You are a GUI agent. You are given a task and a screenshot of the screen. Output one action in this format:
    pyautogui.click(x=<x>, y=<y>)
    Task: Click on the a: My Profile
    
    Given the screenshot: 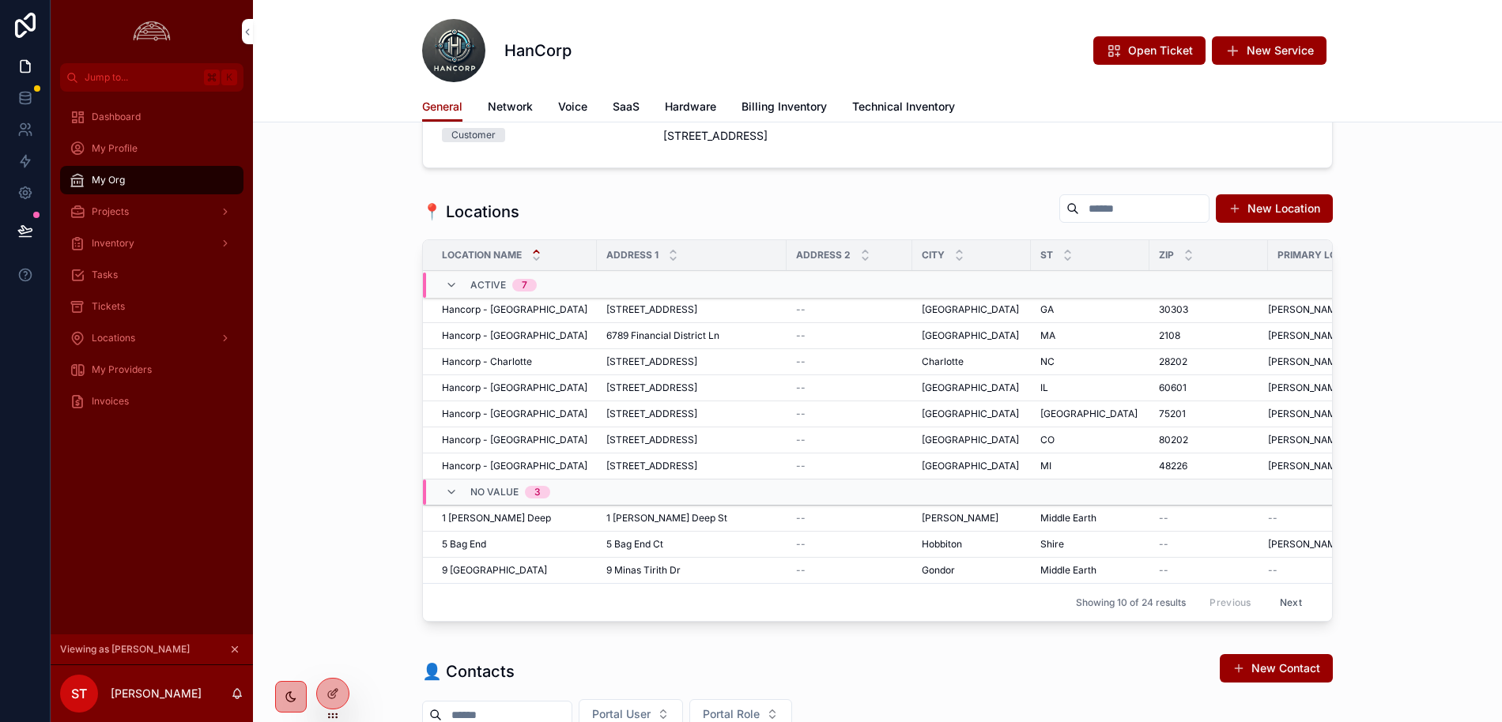 What is the action you would take?
    pyautogui.click(x=152, y=149)
    